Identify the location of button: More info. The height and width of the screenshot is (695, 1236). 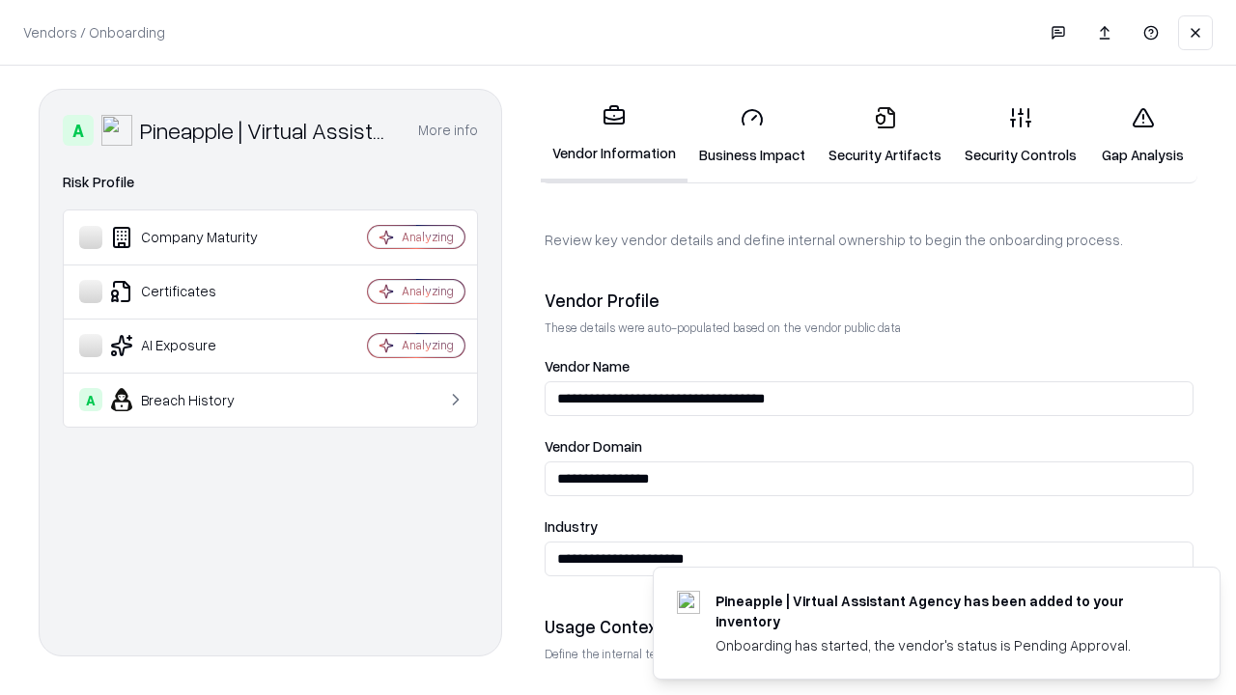
(448, 130).